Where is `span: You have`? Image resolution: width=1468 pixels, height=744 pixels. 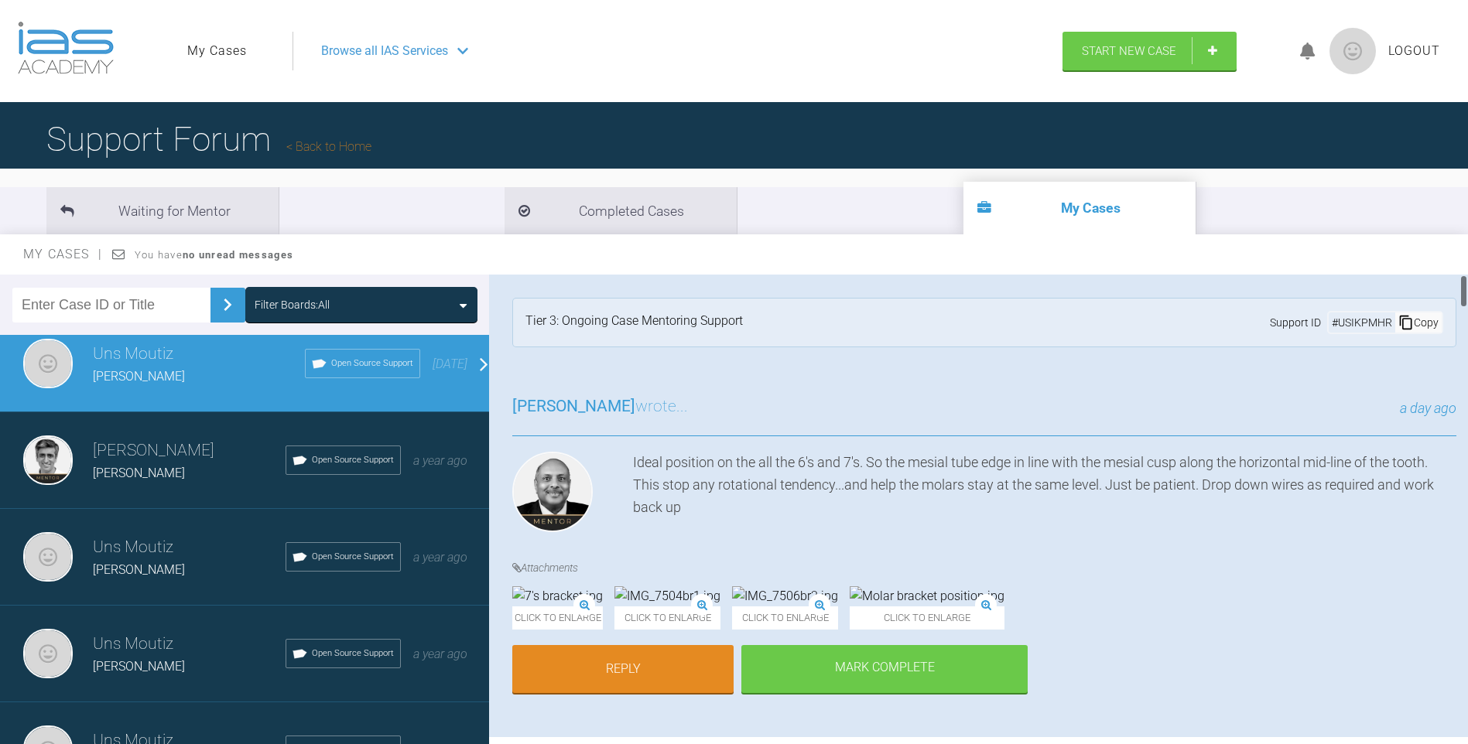
span: You have is located at coordinates (214, 255).